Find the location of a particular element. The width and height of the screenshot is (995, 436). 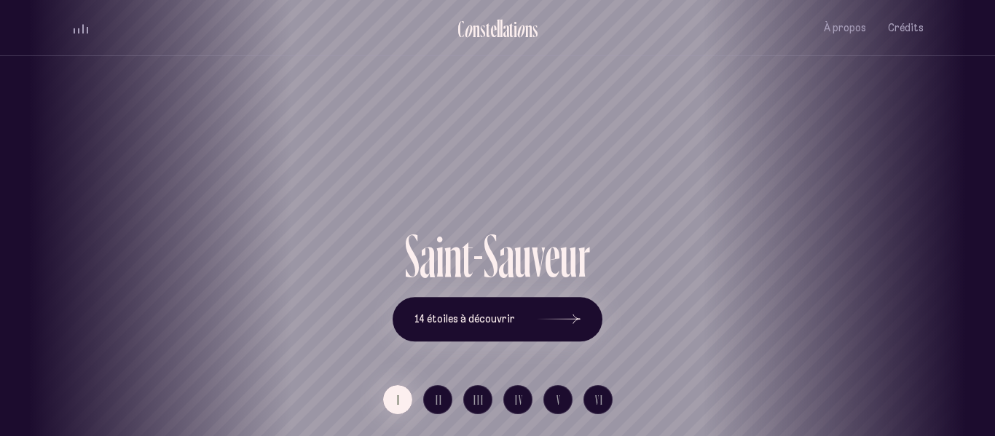

span: II is located at coordinates (439, 400).